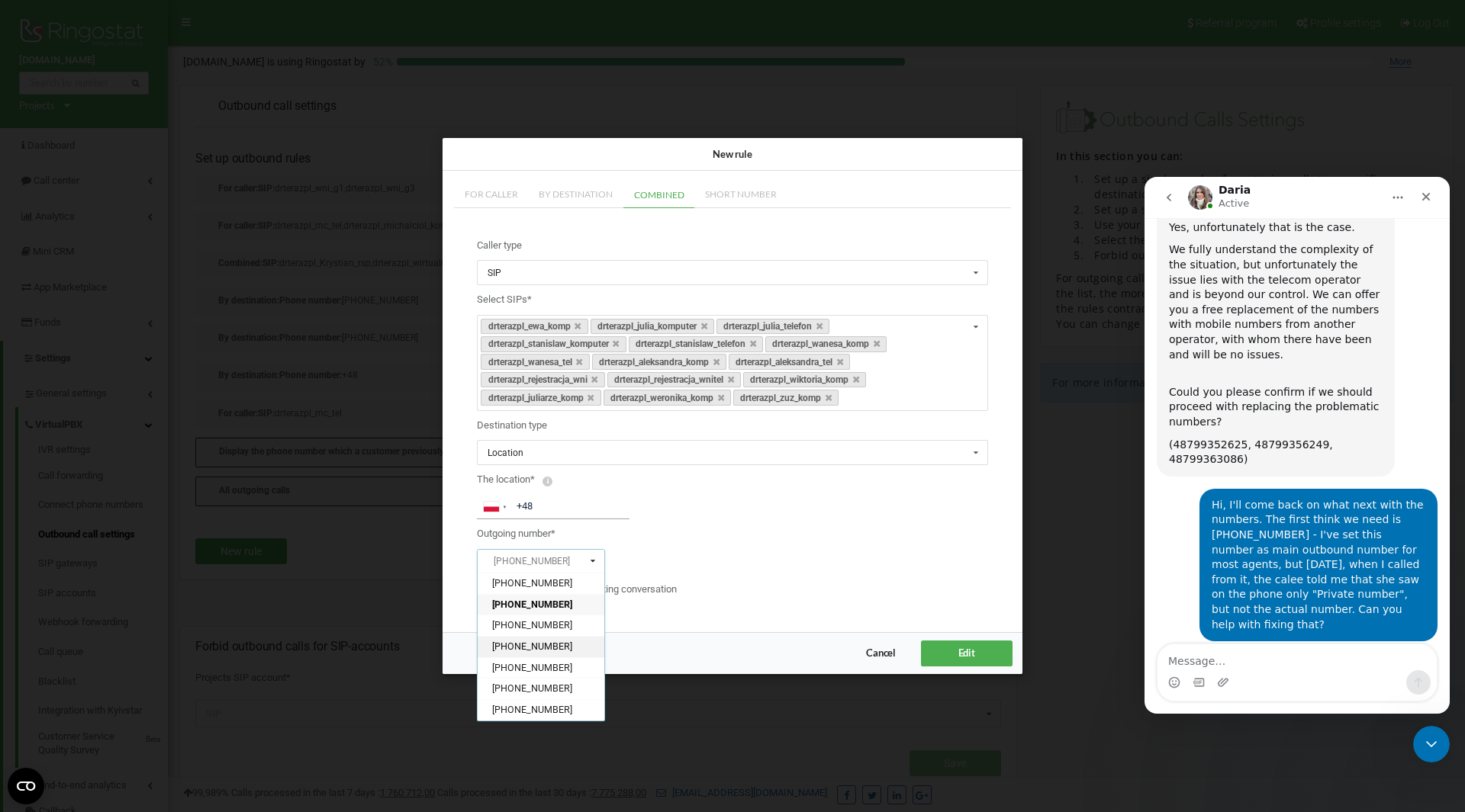 This screenshot has width=1465, height=812. What do you see at coordinates (554, 506) in the screenshot?
I see `input: +380` at bounding box center [554, 506].